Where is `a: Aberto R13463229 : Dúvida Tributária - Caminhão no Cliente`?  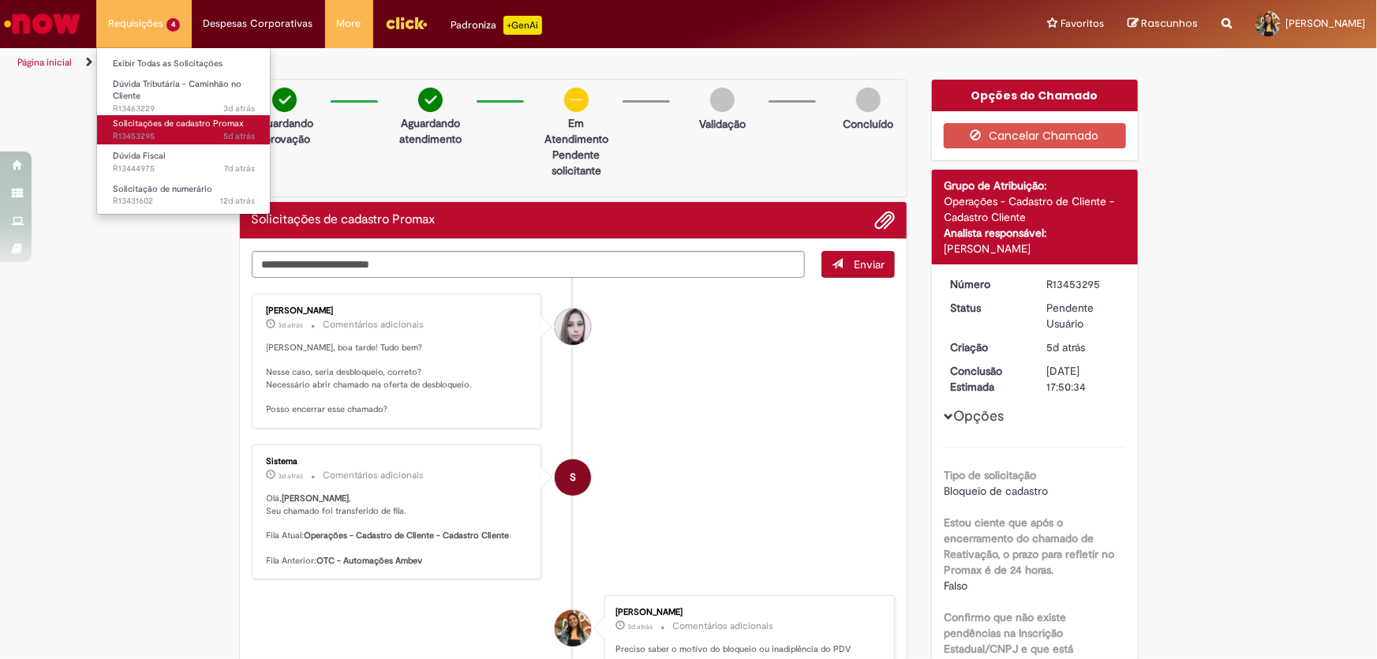
a: Aberto R13463229 : Dúvida Tributária - Caminhão no Cliente is located at coordinates (184, 92).